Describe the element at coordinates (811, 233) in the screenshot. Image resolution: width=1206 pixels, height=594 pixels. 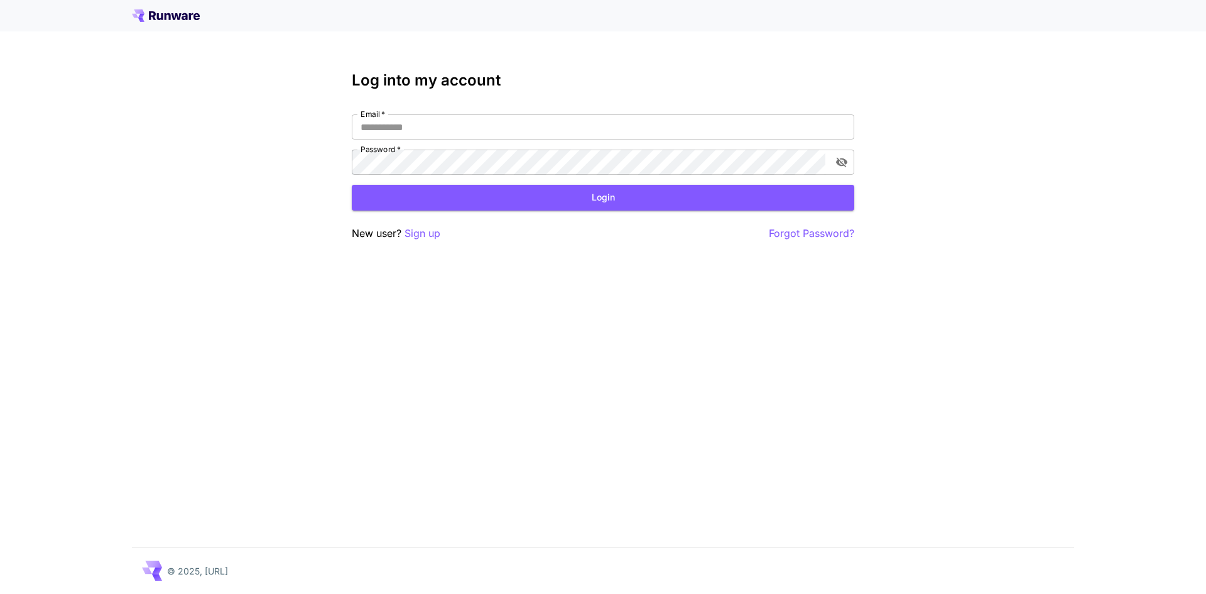
I see `button: Forgot Password?` at that location.